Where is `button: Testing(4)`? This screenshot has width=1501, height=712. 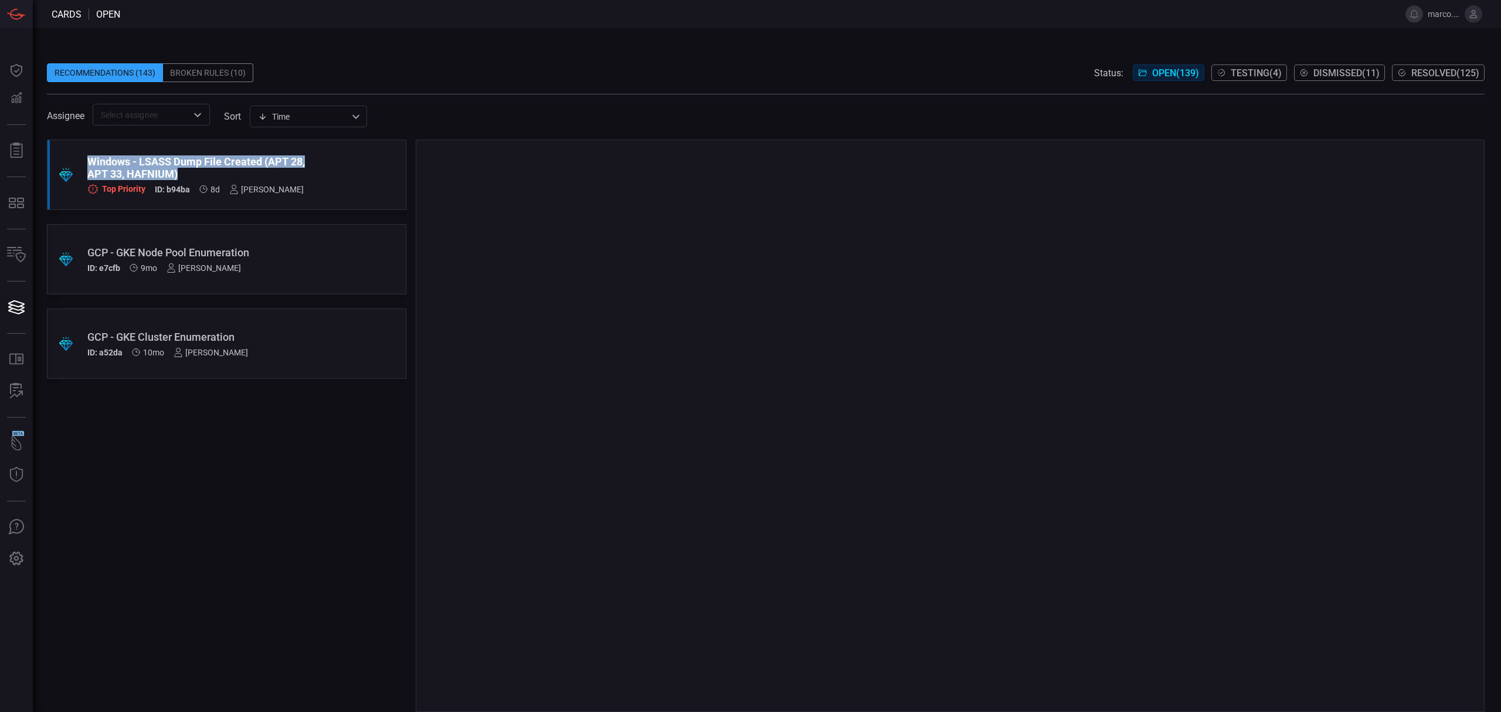 button: Testing(4) is located at coordinates (1249, 73).